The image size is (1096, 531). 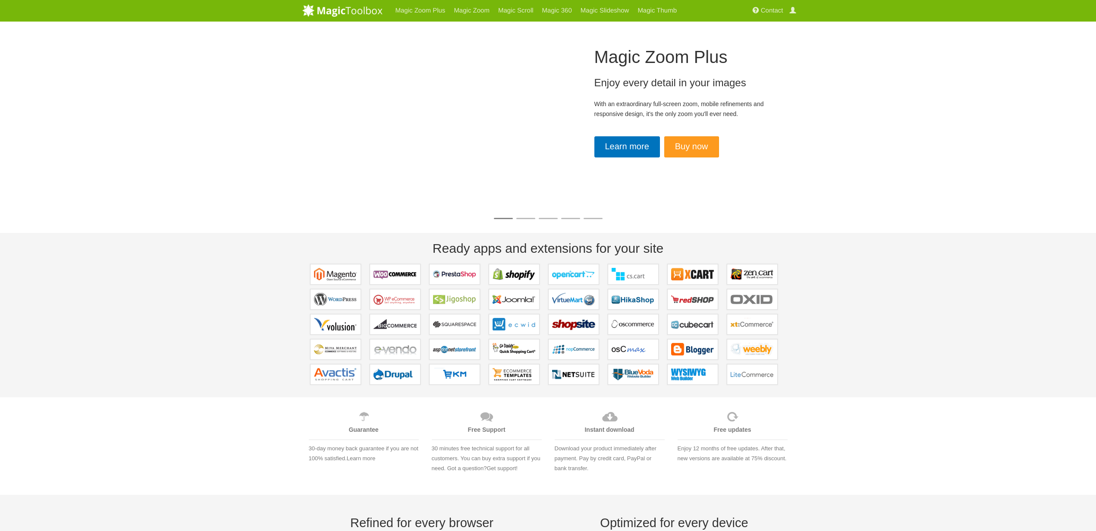 I want to click on a: Plugins for Zen Cart, so click(x=752, y=274).